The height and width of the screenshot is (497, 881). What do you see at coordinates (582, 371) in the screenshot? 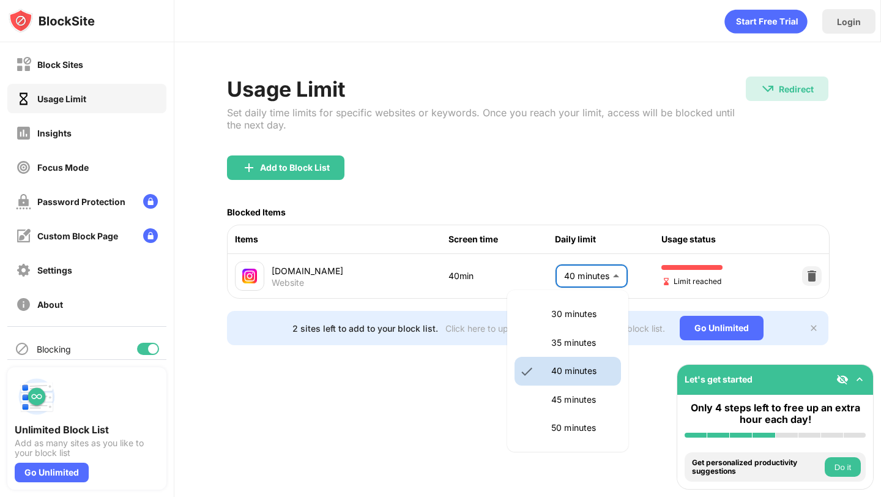
I see `p: 40 minutes` at bounding box center [582, 371].